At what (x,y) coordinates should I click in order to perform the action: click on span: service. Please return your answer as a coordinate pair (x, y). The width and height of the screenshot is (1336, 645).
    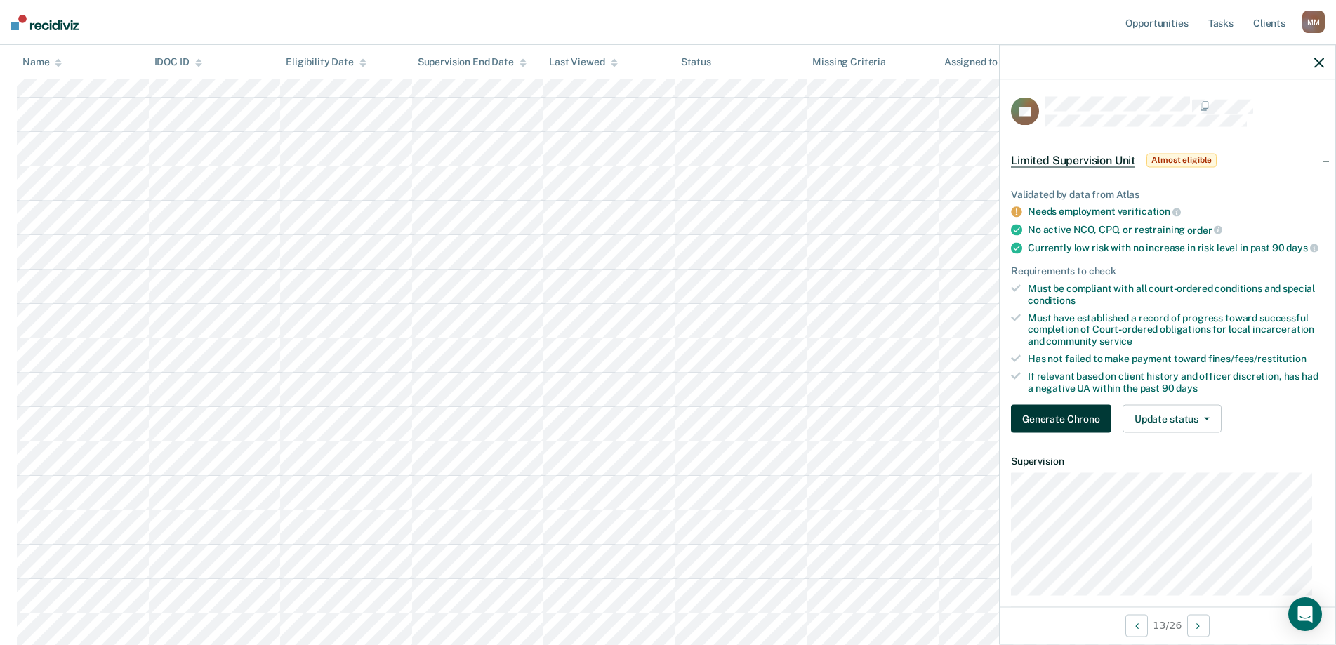
    Looking at the image, I should click on (1116, 341).